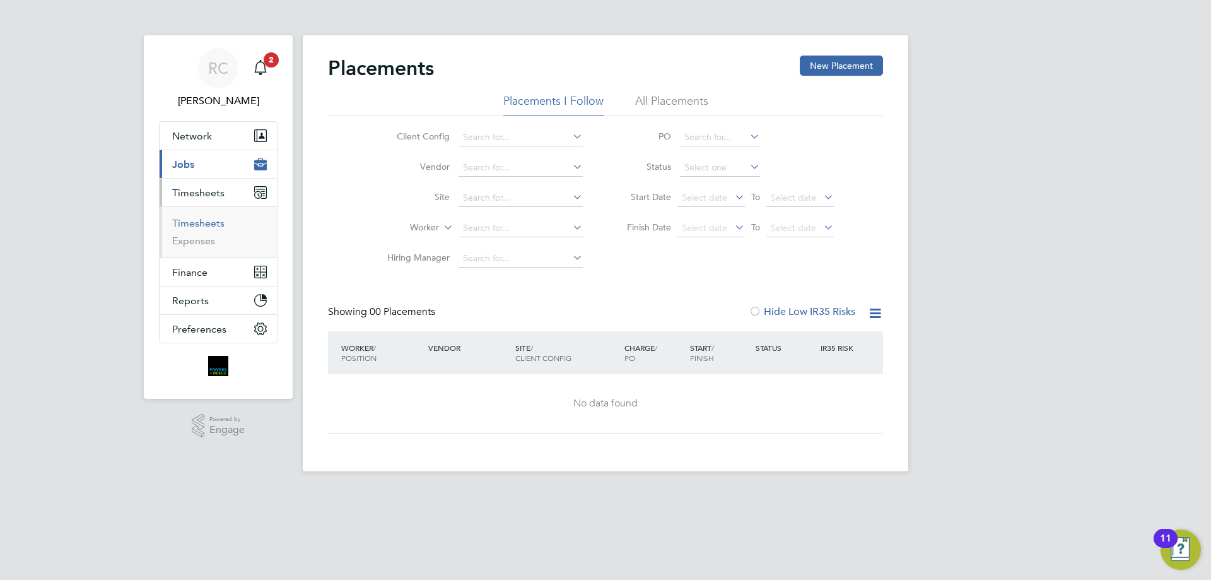 The width and height of the screenshot is (1211, 580). I want to click on span: Engage, so click(227, 430).